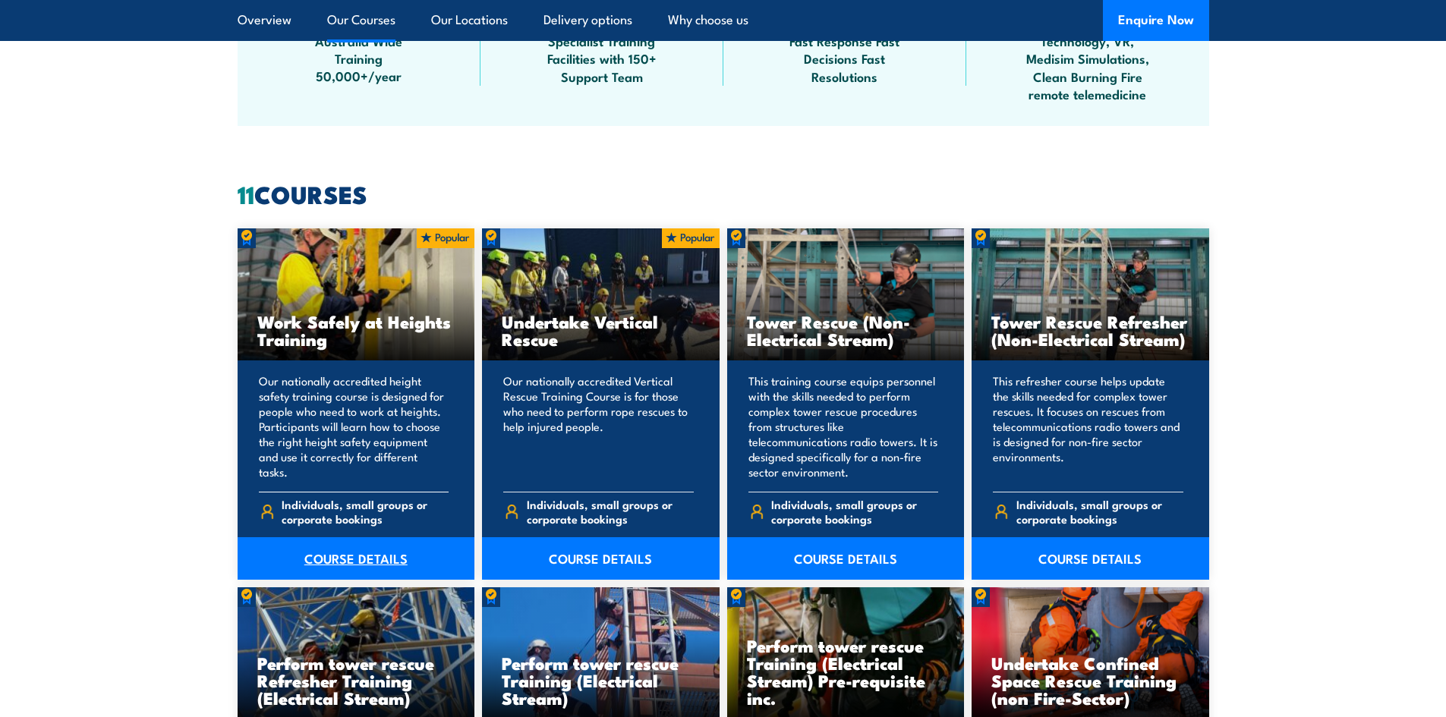  I want to click on h3: Perform tower rescue Training (Electrical Stream) Pre-requisite inc., so click(846, 672).